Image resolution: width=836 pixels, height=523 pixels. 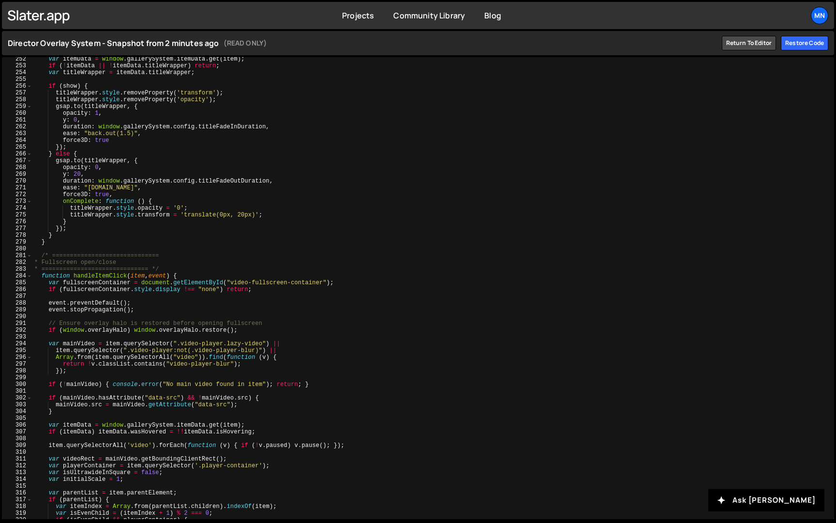 I want to click on div: 295, so click(x=17, y=350).